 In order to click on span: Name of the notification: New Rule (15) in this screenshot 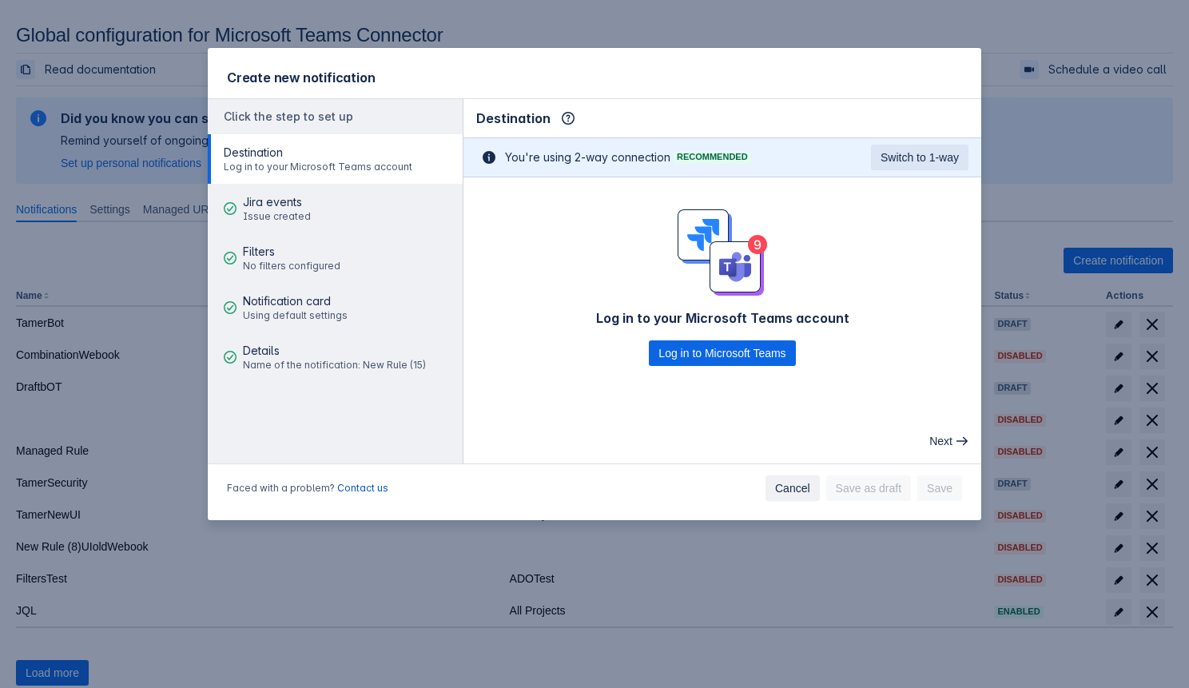, I will do `click(334, 365)`.